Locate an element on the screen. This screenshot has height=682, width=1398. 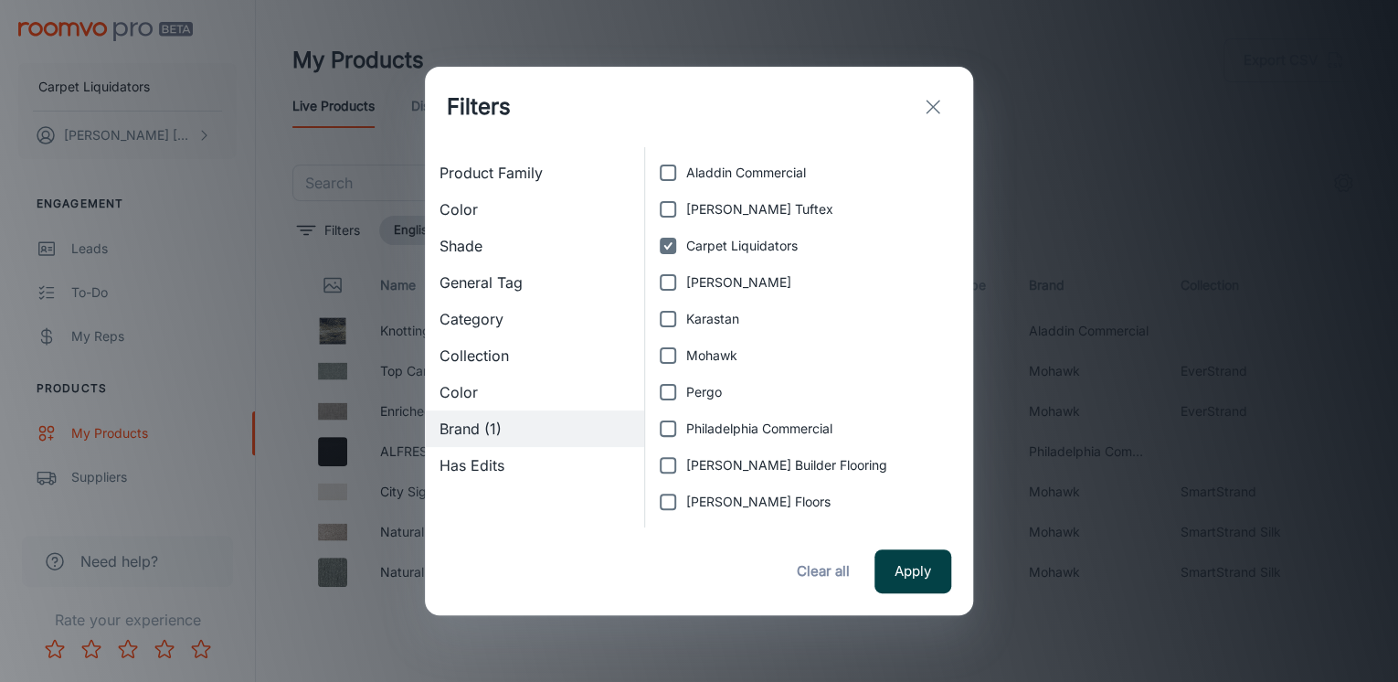
div: Brand (1) is located at coordinates (535, 429).